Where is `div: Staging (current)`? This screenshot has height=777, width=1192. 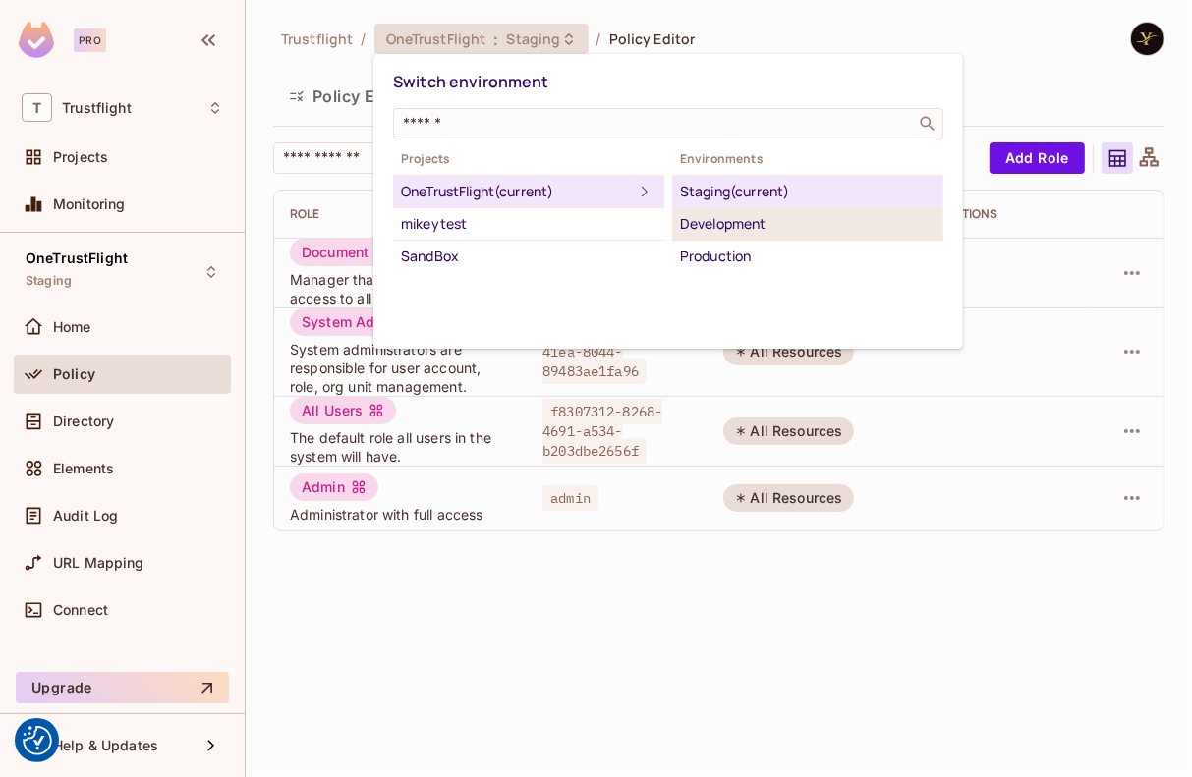
div: Staging (current) is located at coordinates (808, 192).